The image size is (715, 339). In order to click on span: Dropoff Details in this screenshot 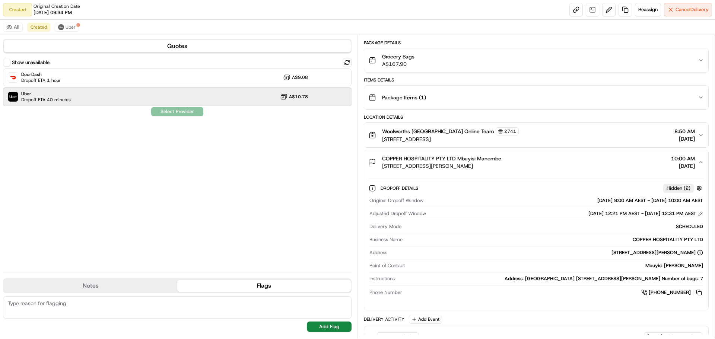, I will do `click(400, 188)`.